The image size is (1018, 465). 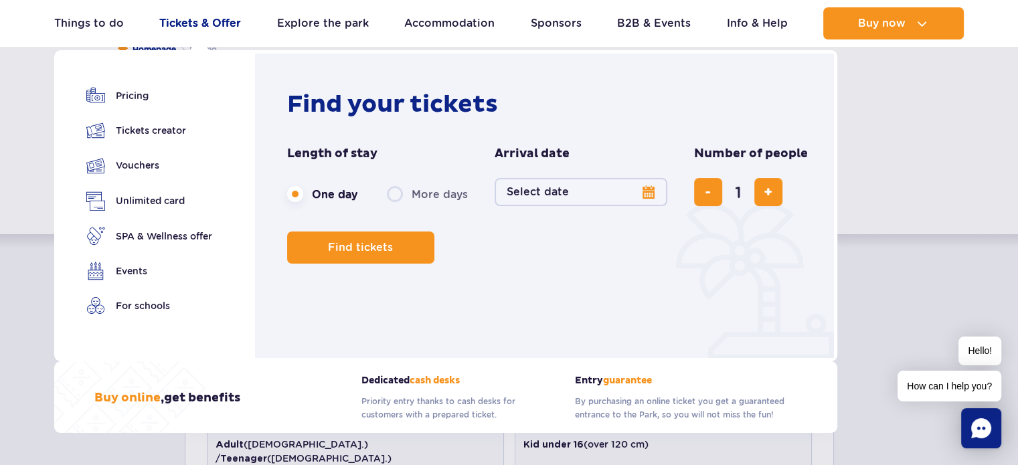 What do you see at coordinates (881, 23) in the screenshot?
I see `span: Buy now` at bounding box center [881, 23].